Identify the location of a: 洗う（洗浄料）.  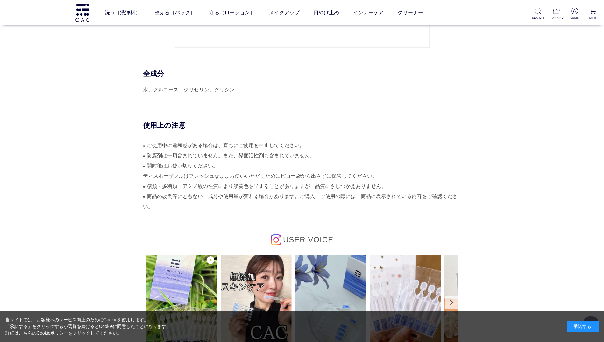
(123, 13).